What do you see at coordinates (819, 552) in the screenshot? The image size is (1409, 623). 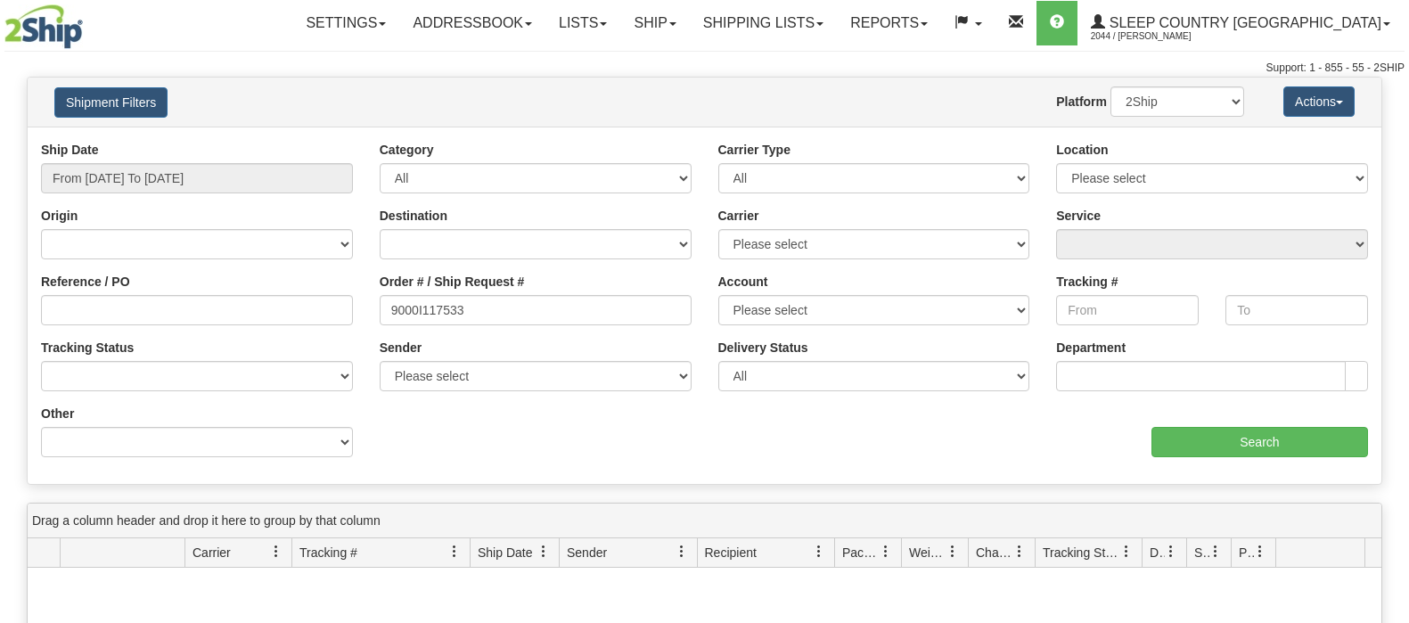 I see `a: Recipient filter column settings` at bounding box center [819, 552].